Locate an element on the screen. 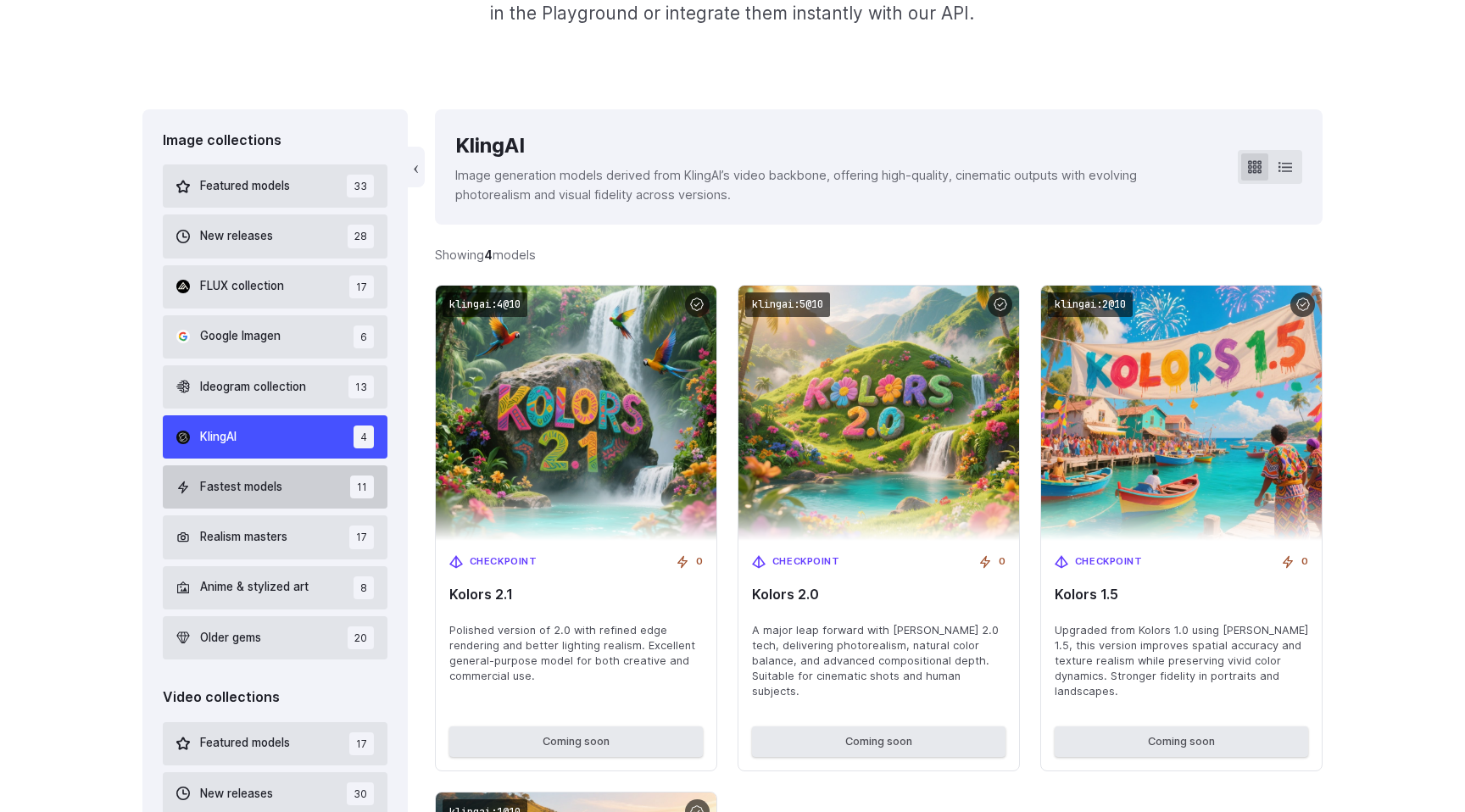  div: Showing models is located at coordinates (485, 255).